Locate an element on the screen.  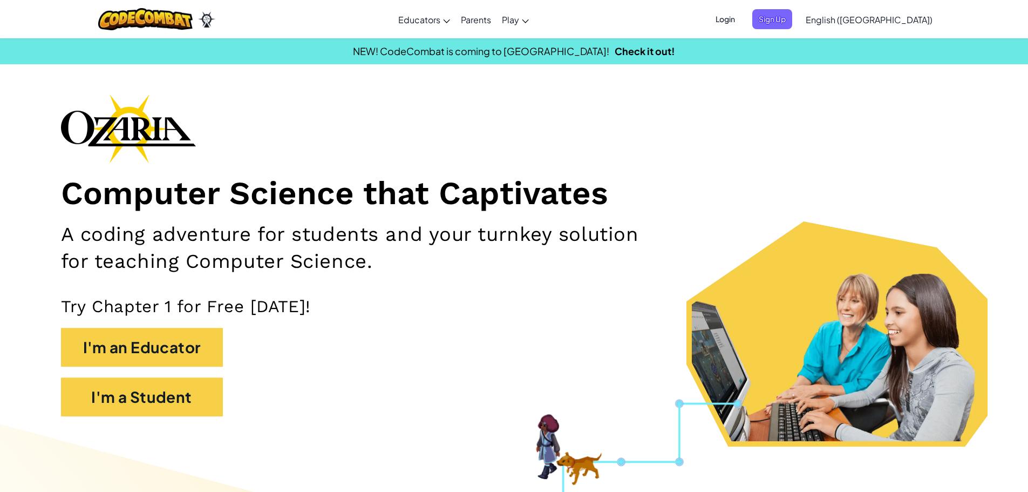
a: CodeCombat logo is located at coordinates (145, 19).